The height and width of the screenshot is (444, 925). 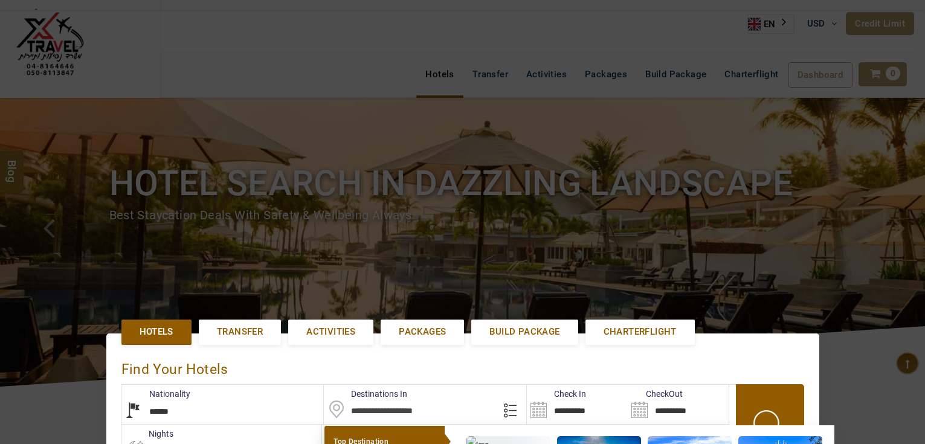 What do you see at coordinates (366, 394) in the screenshot?
I see `label: Destinations In` at bounding box center [366, 394].